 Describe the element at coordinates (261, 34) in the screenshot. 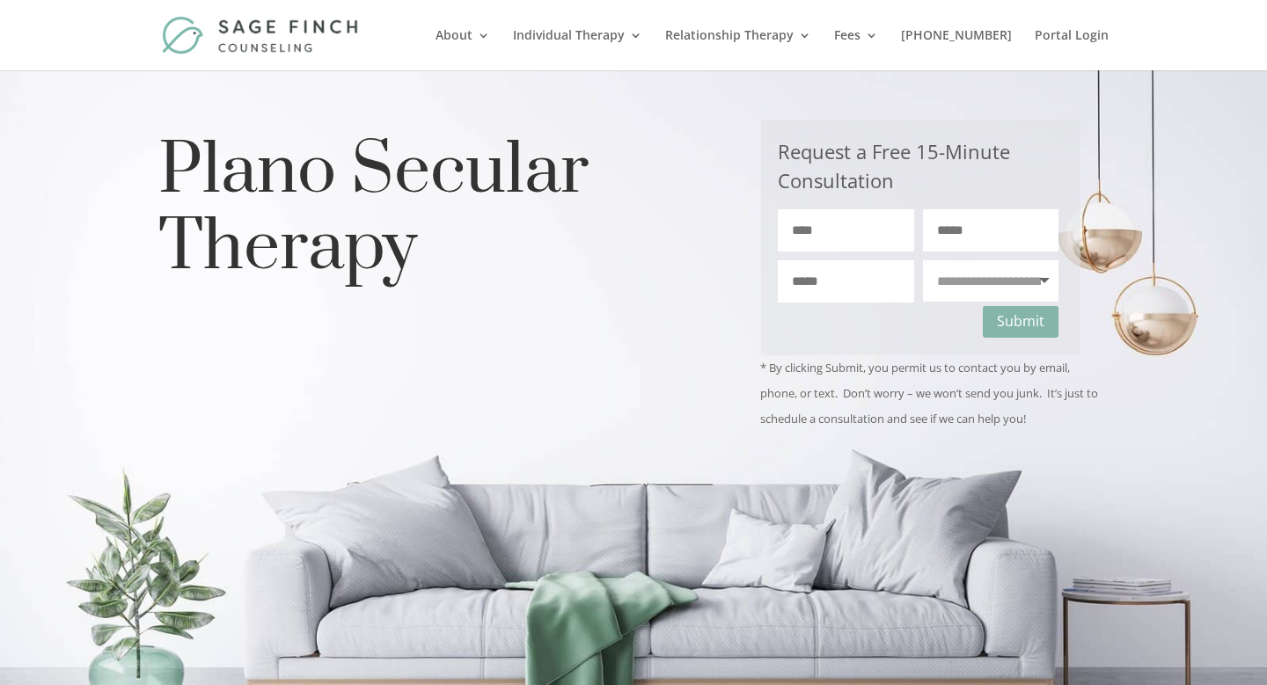

I see `img: Sage Finch Counseling | LGBTQ+ Therapy in Plano` at that location.